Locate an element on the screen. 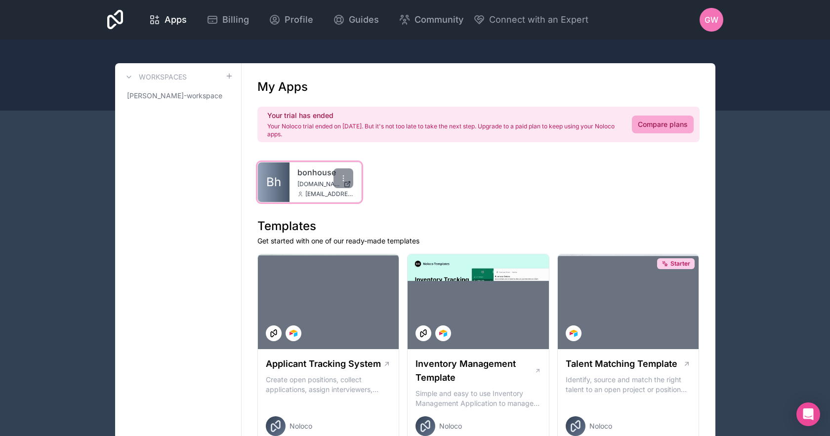  a: Workspaces is located at coordinates (155, 77).